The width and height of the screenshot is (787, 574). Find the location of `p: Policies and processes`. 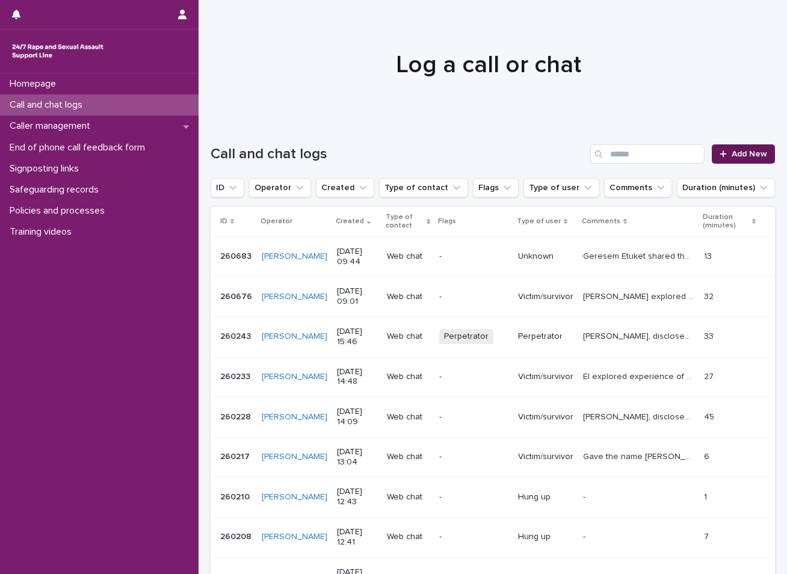

p: Policies and processes is located at coordinates (60, 211).